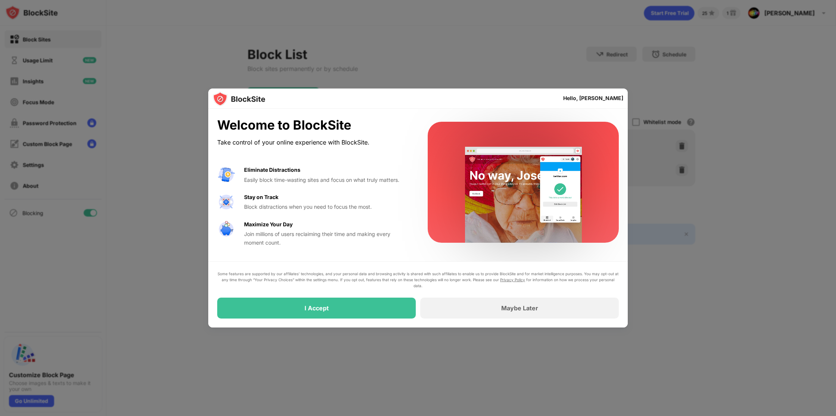  I want to click on div: Eliminate Distractions, so click(272, 170).